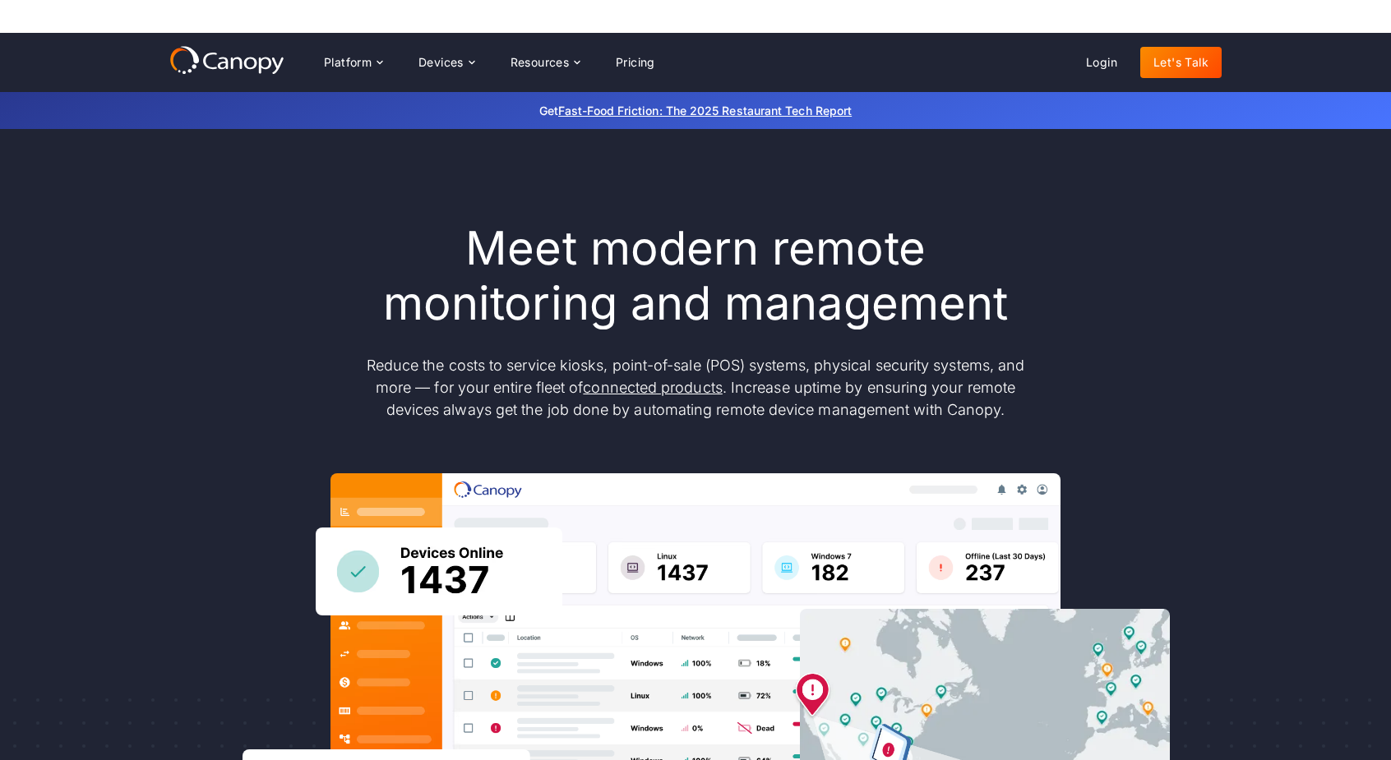  Describe the element at coordinates (439, 571) in the screenshot. I see `img: Canopy sees how many devices are online` at that location.